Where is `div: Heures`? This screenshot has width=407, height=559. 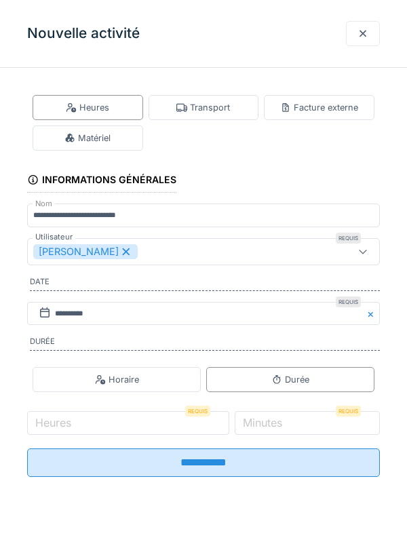 div: Heures is located at coordinates (88, 107).